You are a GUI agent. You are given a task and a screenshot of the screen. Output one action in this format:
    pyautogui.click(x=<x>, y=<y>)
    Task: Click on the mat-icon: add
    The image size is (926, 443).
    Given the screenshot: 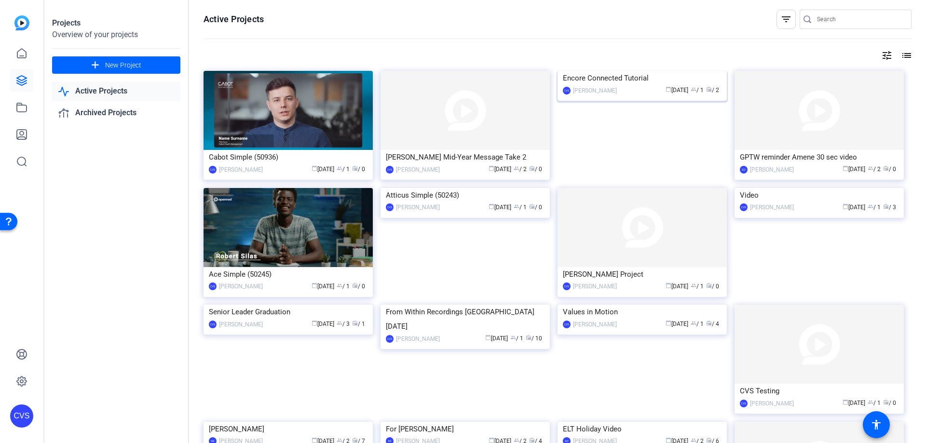 What is the action you would take?
    pyautogui.click(x=95, y=65)
    